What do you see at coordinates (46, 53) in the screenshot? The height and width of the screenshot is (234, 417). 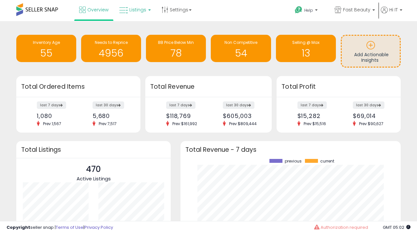 I see `h1: 55` at bounding box center [46, 53].